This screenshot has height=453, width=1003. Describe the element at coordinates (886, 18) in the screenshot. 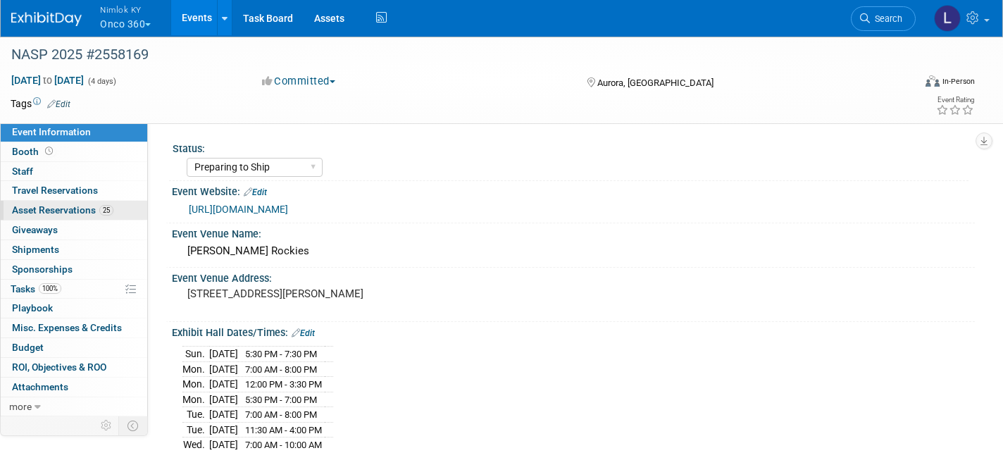

I see `span: Search` at that location.